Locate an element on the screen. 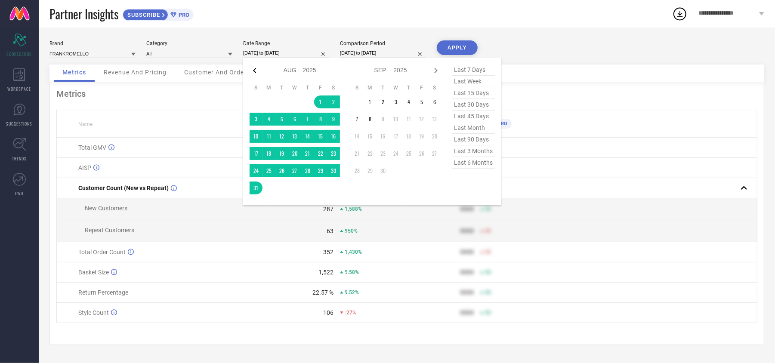  td: Sat Aug 23 2025 is located at coordinates (333, 154).